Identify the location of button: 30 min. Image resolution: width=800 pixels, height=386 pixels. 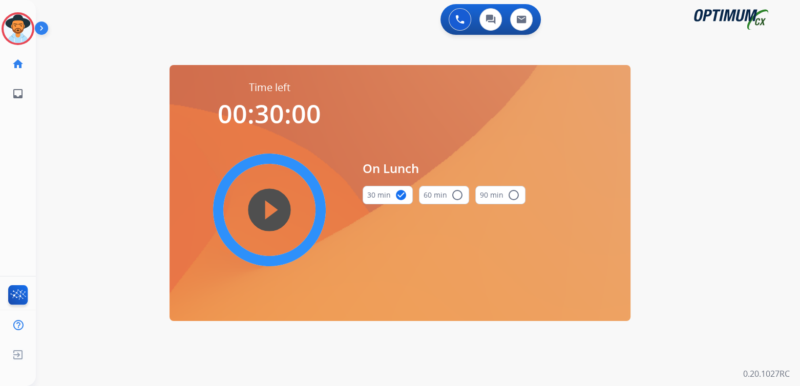
(388, 195).